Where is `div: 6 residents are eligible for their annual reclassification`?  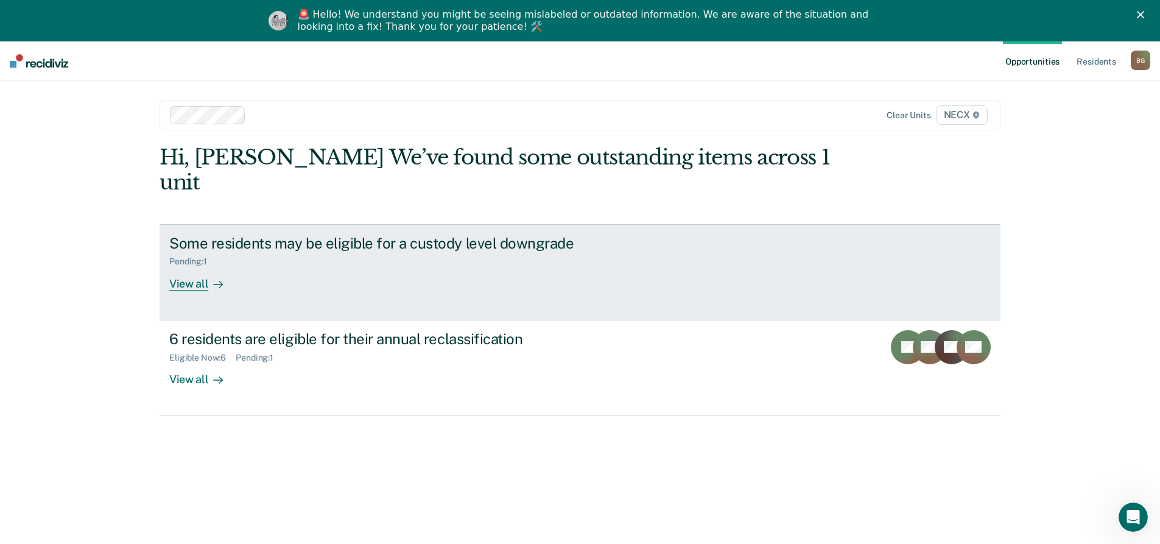 div: 6 residents are eligible for their annual reclassification is located at coordinates (383, 339).